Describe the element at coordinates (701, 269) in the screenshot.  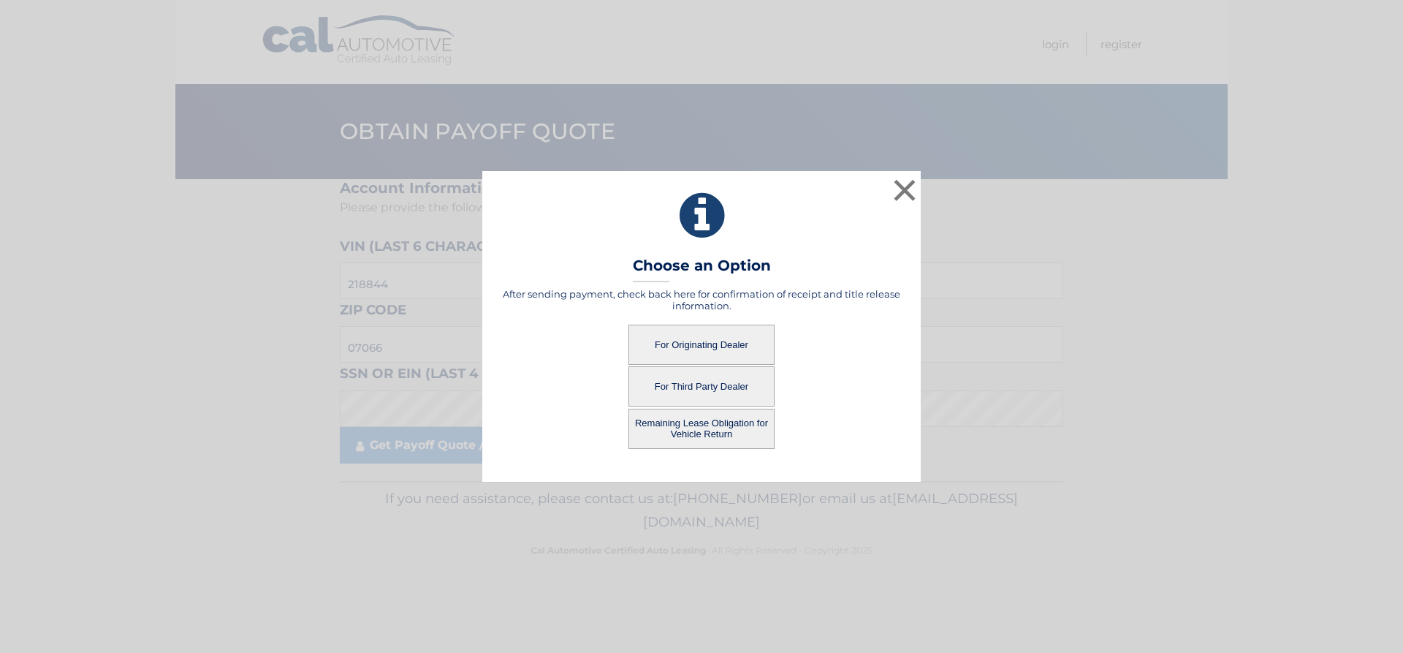
I see `h3: Choose an Option` at that location.